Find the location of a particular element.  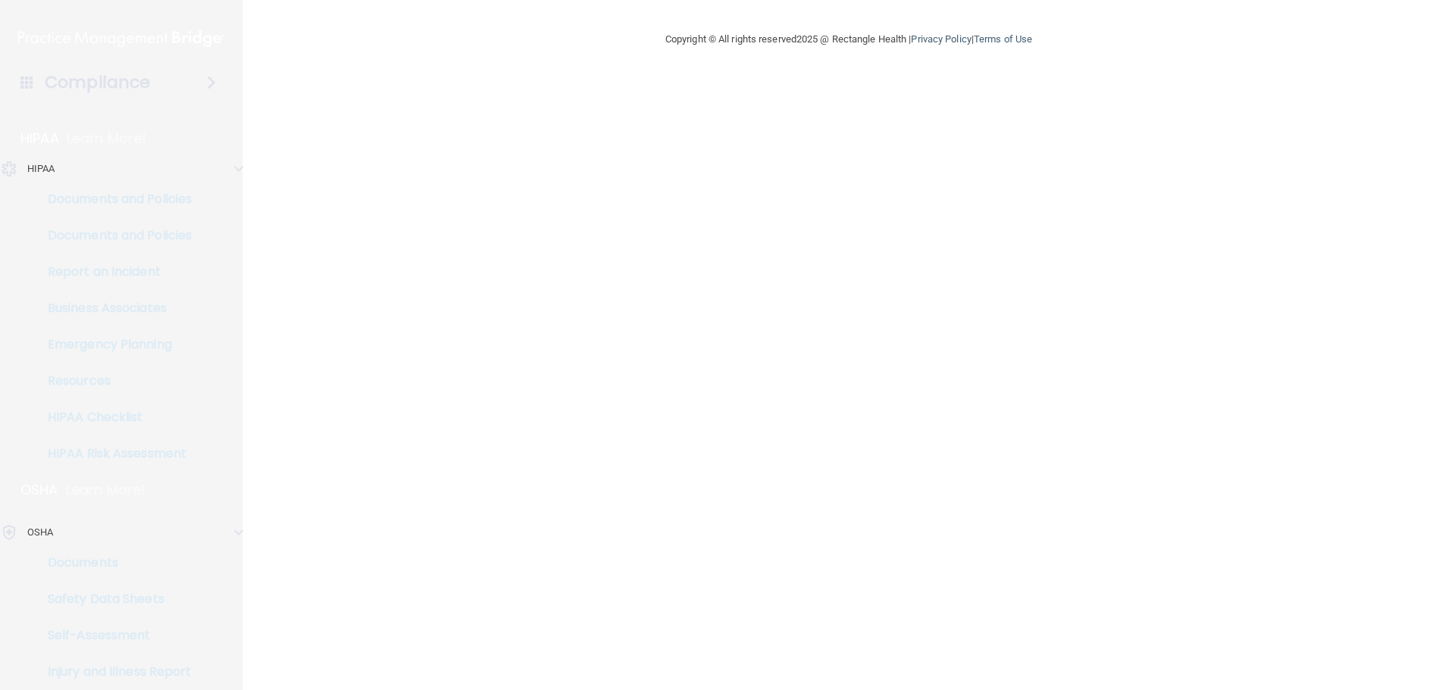

p: Business Associates is located at coordinates (113, 308).